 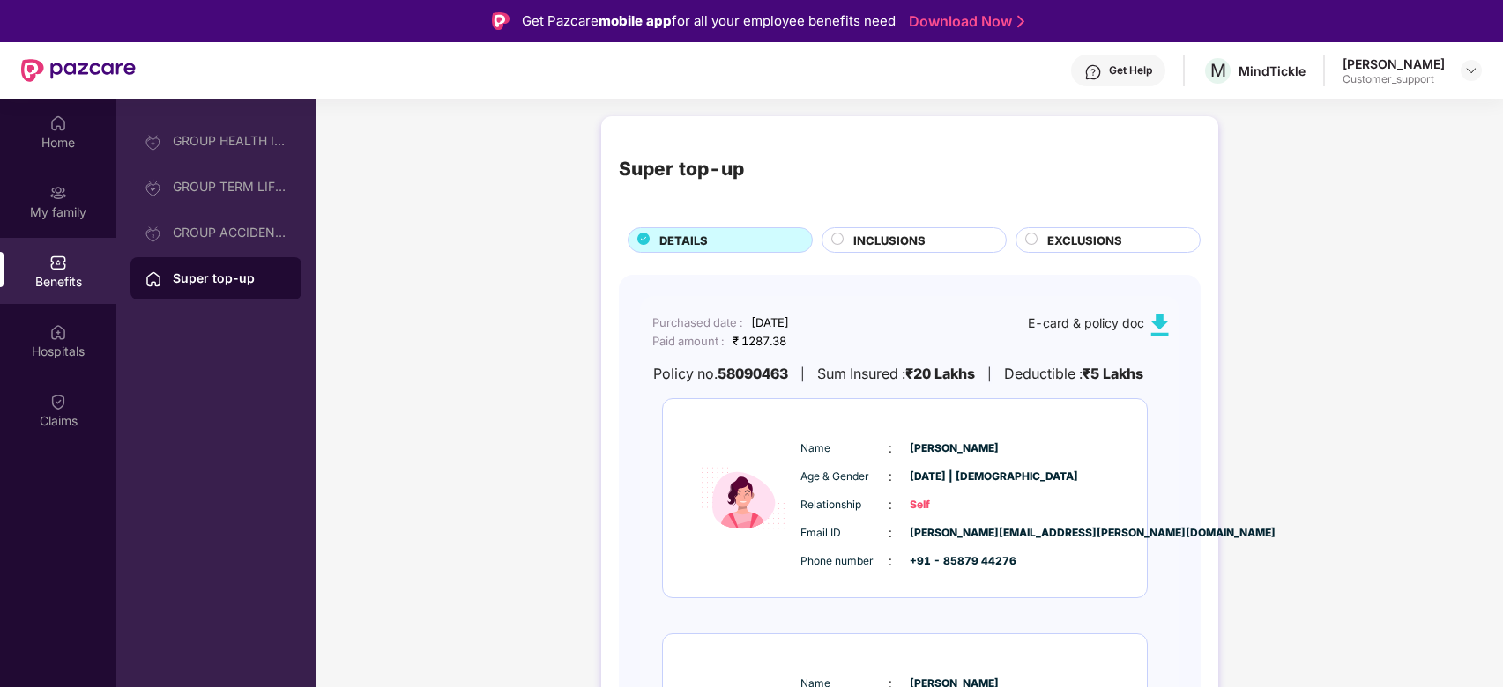 What do you see at coordinates (963, 21) in the screenshot?
I see `a: Download Now` at bounding box center [963, 21].